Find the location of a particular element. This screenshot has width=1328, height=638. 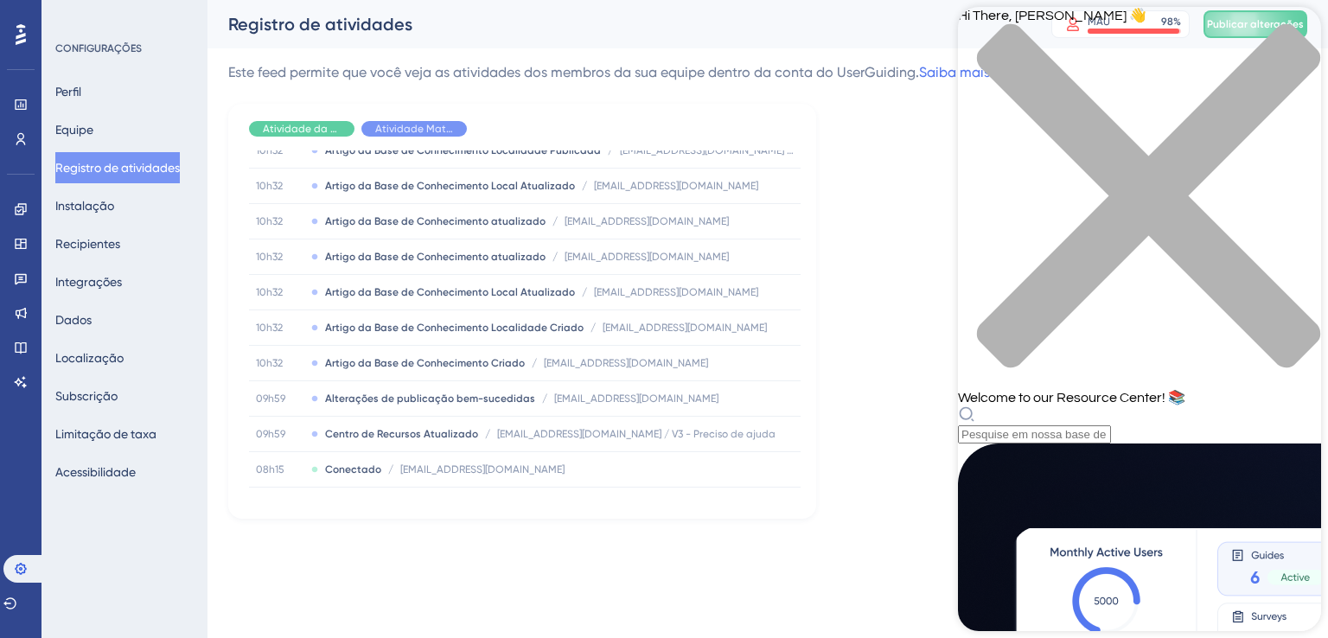

font: Artigo da Base de Conhecimento Localidade Criado is located at coordinates (454, 328).